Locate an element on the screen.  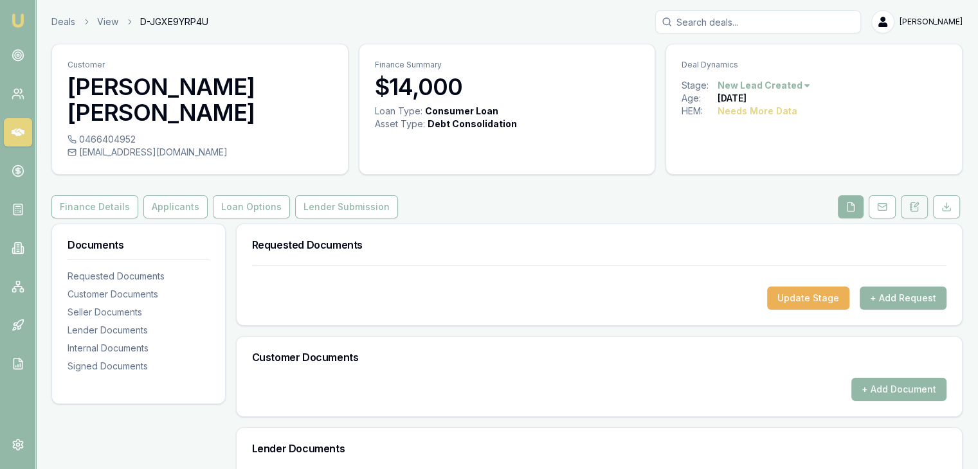
button: Update Stage is located at coordinates (808, 298).